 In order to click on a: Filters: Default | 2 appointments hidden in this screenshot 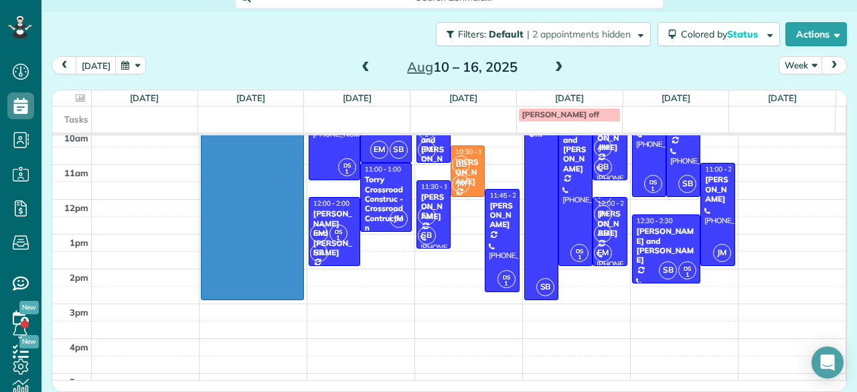, I will do `click(540, 34)`.